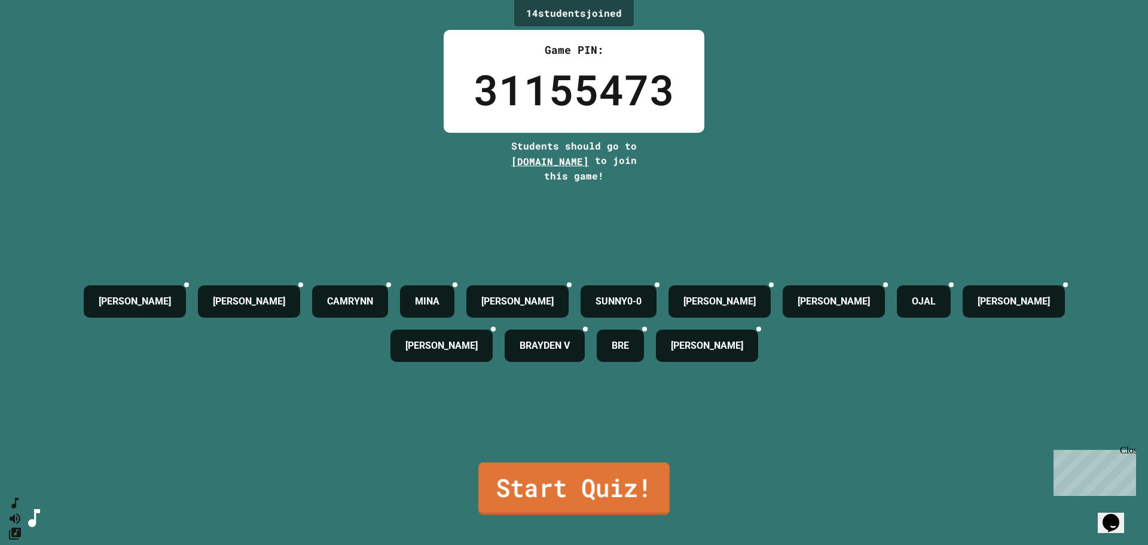  I want to click on h4: BRE, so click(620, 346).